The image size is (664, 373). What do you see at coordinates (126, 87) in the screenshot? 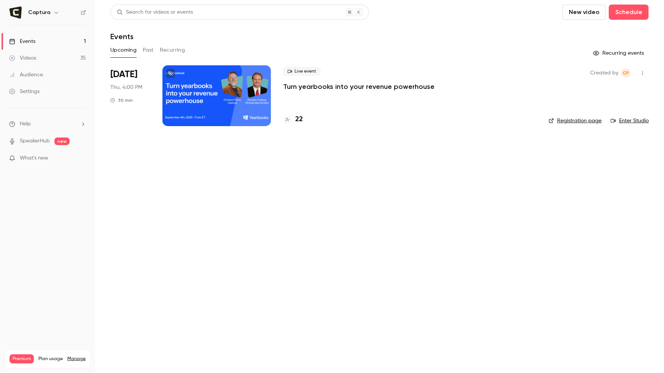
I see `span: Thu, 4:00 PM` at bounding box center [126, 87].